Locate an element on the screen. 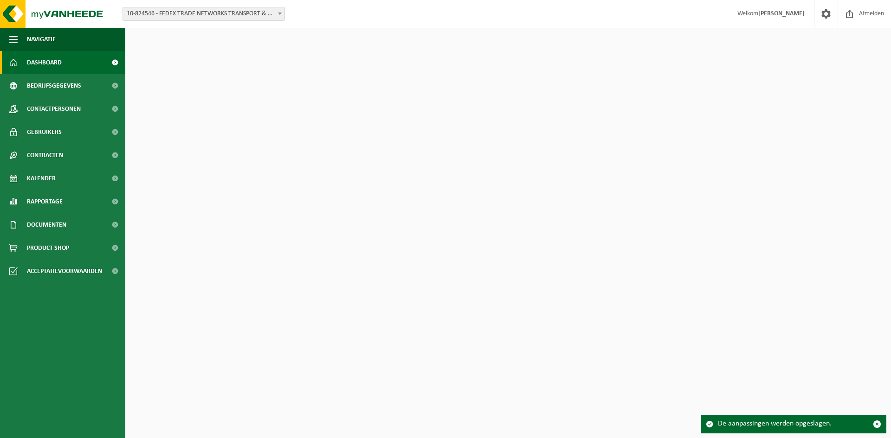 This screenshot has height=438, width=891. div: De aanpassingen werden opgeslagen. is located at coordinates (792, 424).